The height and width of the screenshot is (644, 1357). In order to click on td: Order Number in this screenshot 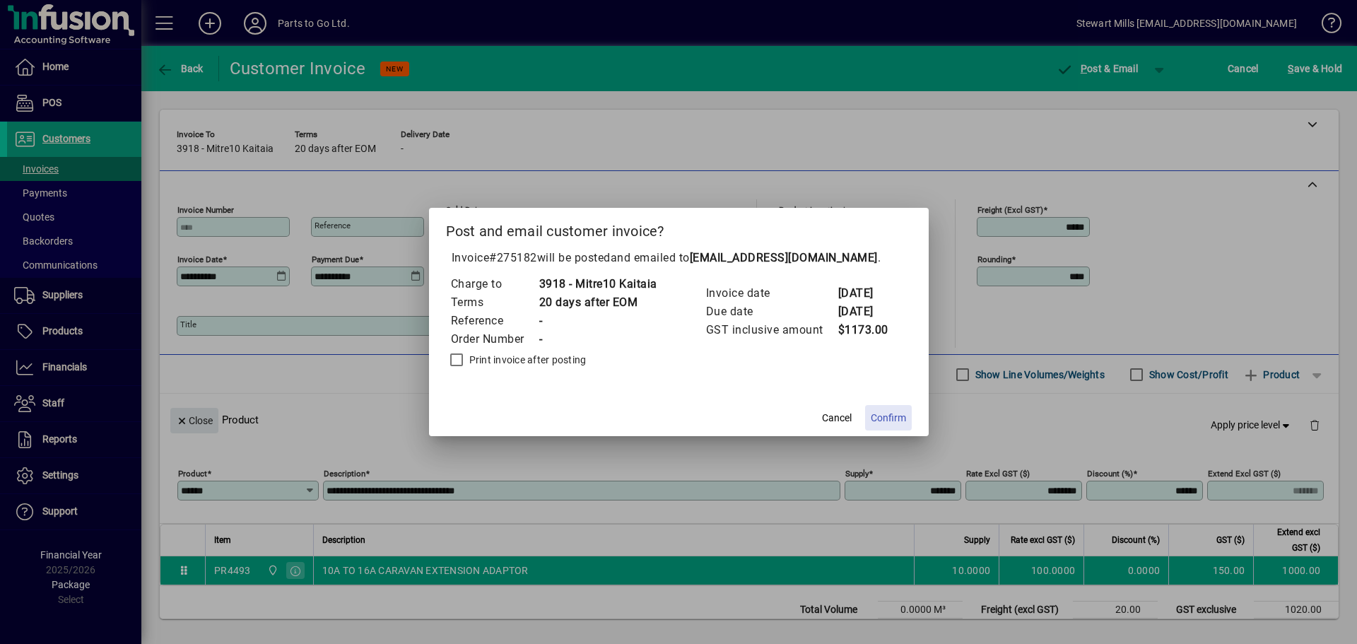, I will do `click(494, 339)`.